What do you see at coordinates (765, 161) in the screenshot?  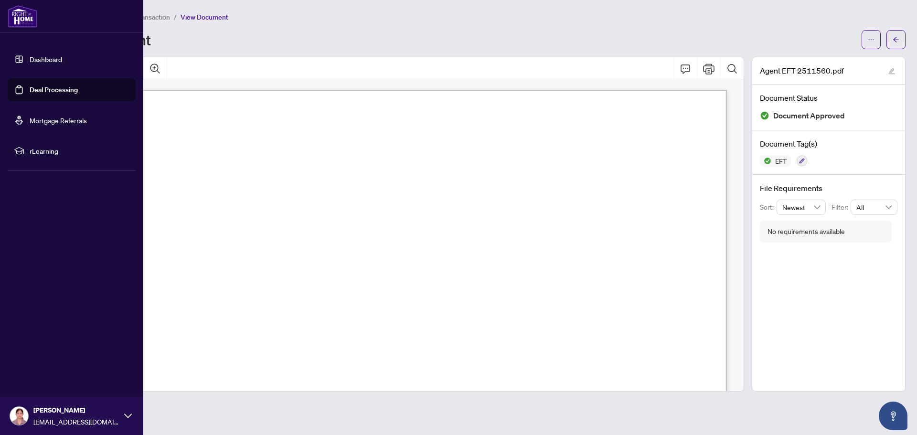 I see `img: Status Icon` at bounding box center [765, 161].